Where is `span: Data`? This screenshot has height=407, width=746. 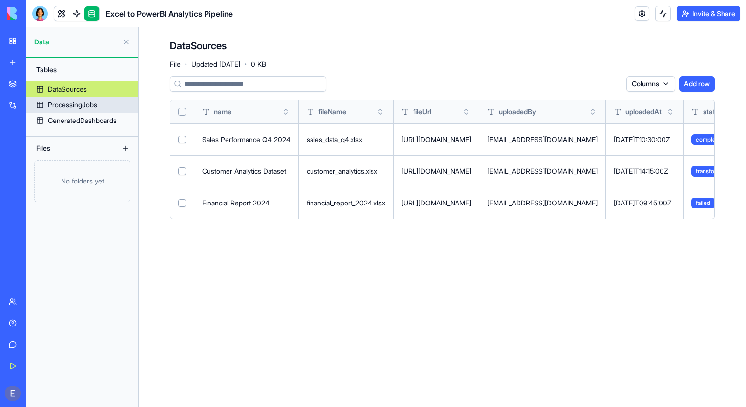
span: Data is located at coordinates (76, 42).